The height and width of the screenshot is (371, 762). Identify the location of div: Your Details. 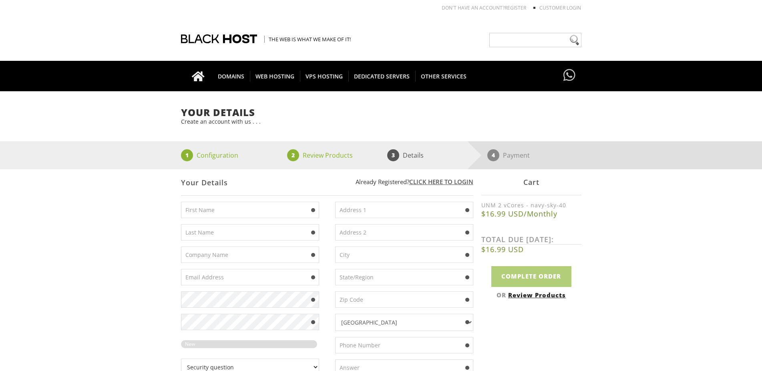
(327, 183).